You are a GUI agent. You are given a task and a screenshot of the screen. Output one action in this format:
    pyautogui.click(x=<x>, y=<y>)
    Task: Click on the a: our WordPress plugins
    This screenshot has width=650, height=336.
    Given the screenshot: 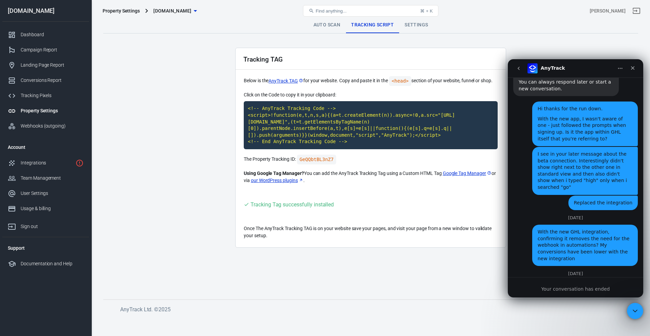 What is the action you would take?
    pyautogui.click(x=277, y=180)
    